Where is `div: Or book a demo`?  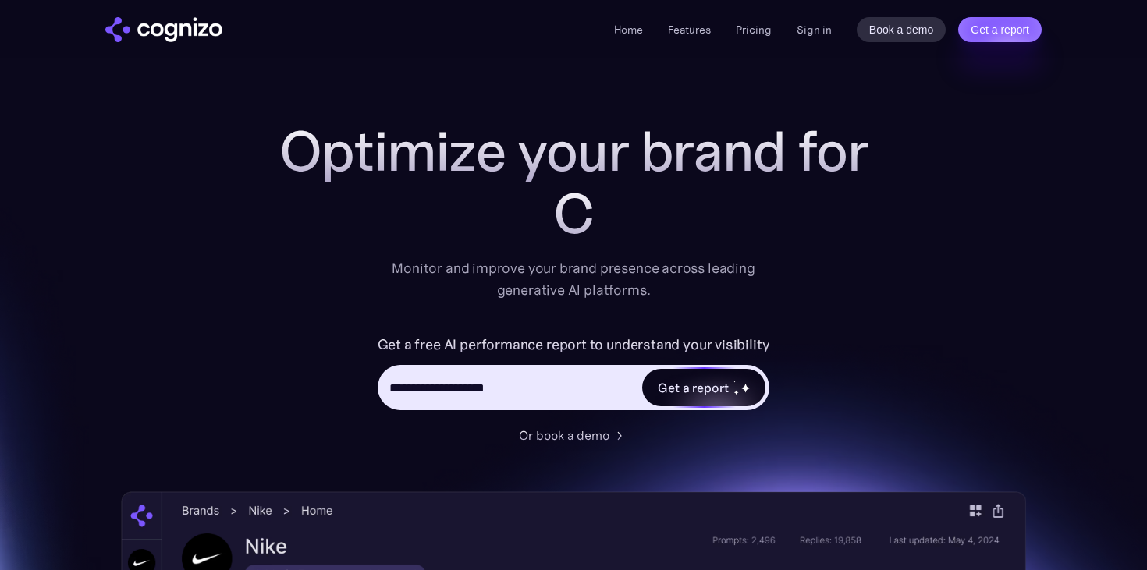 div: Or book a demo is located at coordinates (564, 435).